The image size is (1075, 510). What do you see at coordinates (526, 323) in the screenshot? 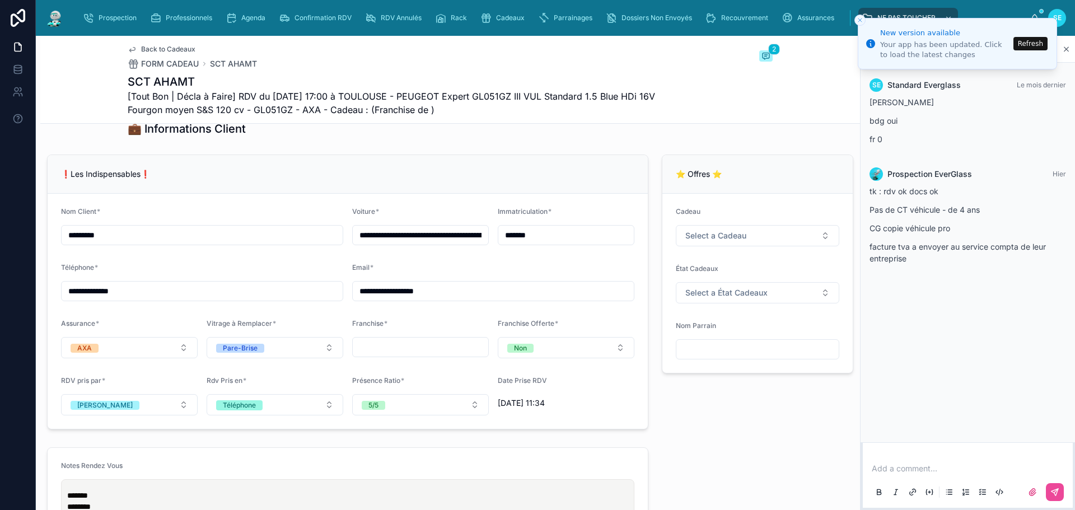
I see `span: Franchise Offerte` at bounding box center [526, 323].